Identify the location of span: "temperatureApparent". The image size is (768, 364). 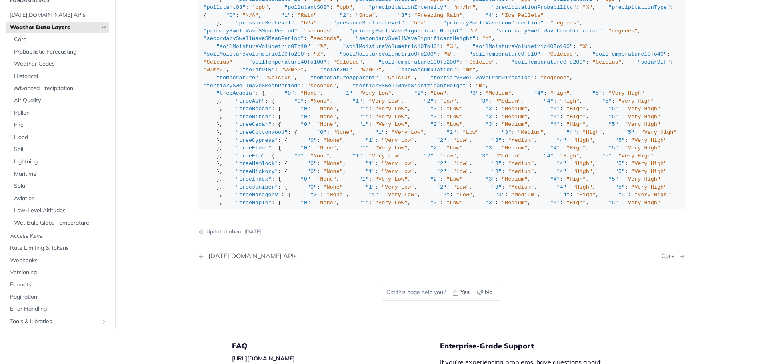
(344, 78).